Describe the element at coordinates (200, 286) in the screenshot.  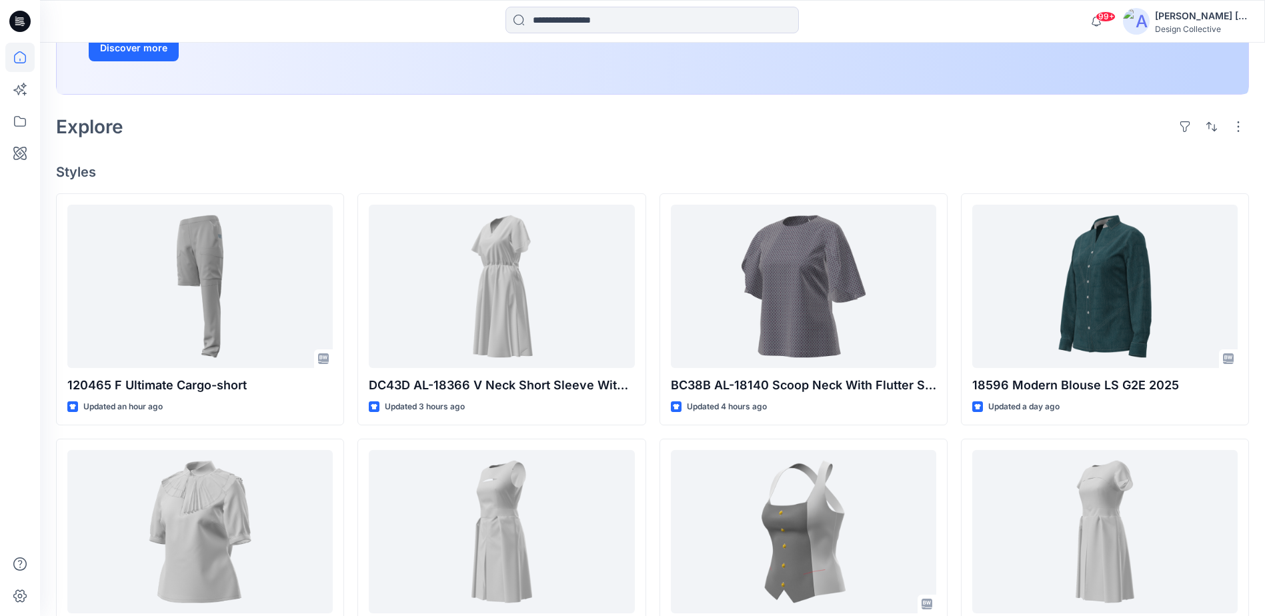
I see `a: 120465 F Ultimate Cargo-short` at that location.